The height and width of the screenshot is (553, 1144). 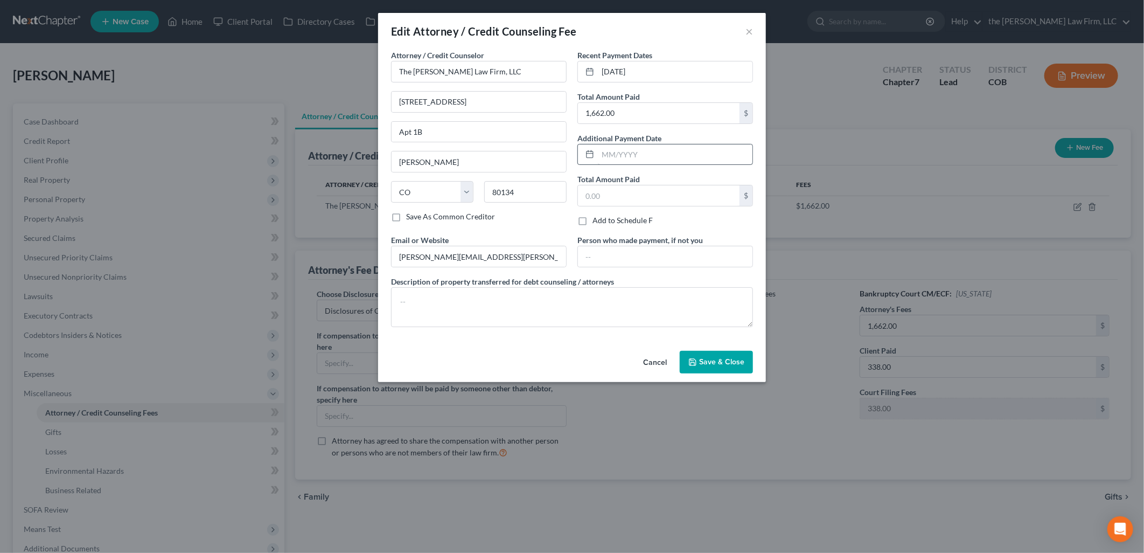 What do you see at coordinates (437, 55) in the screenshot?
I see `span: Attorney / Credit Counselor` at bounding box center [437, 55].